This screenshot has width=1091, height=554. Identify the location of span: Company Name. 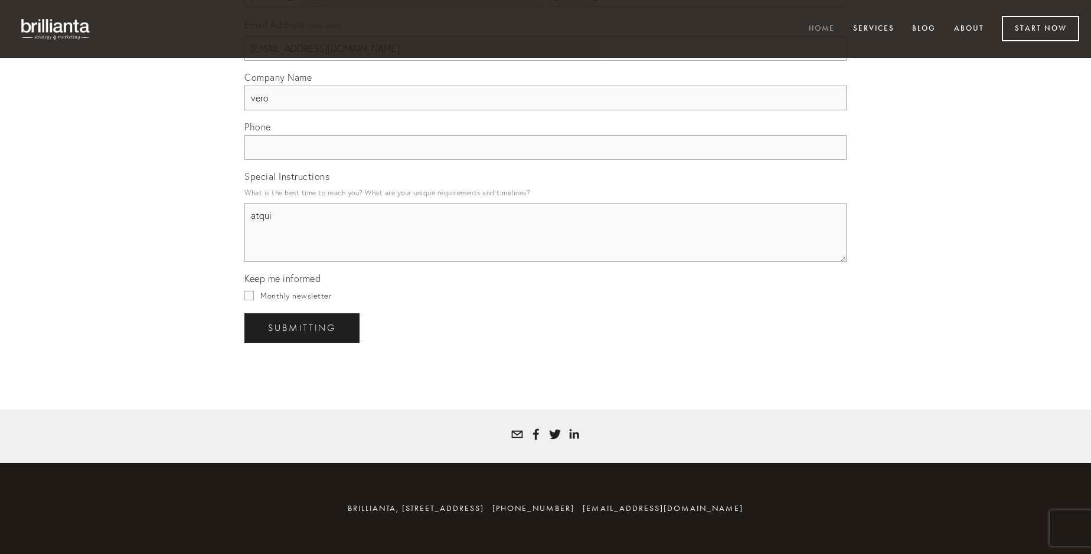
(278, 77).